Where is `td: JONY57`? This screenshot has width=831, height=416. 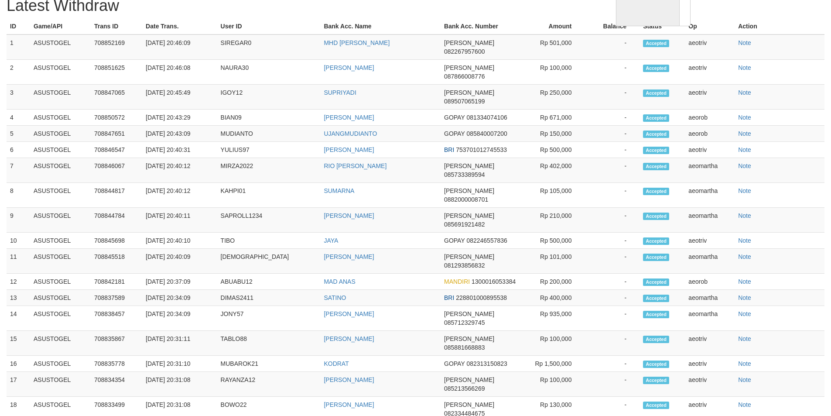
td: JONY57 is located at coordinates (269, 318).